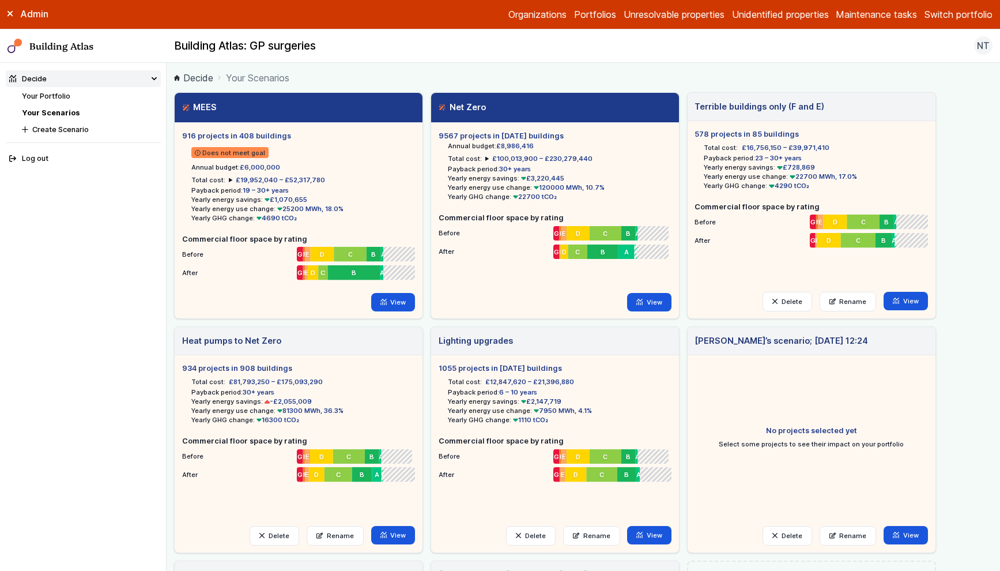 This screenshot has width=1000, height=571. What do you see at coordinates (280, 180) in the screenshot?
I see `span: £19,952,040 – £52,317,780` at bounding box center [280, 180].